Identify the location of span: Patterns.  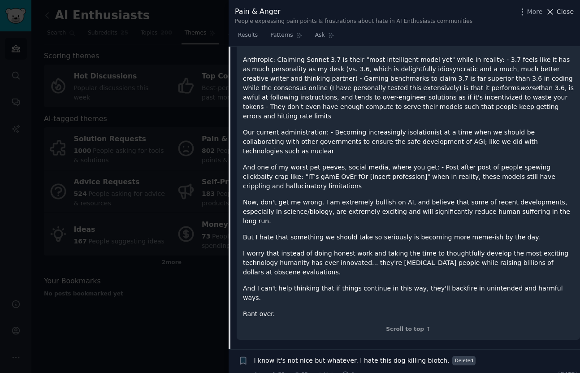
(282, 35).